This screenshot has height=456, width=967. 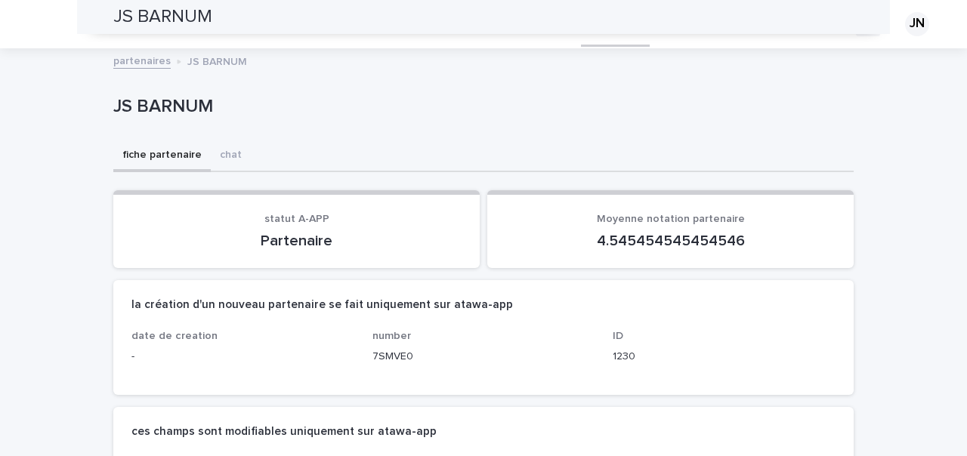 What do you see at coordinates (230, 156) in the screenshot?
I see `button: chat` at bounding box center [230, 156].